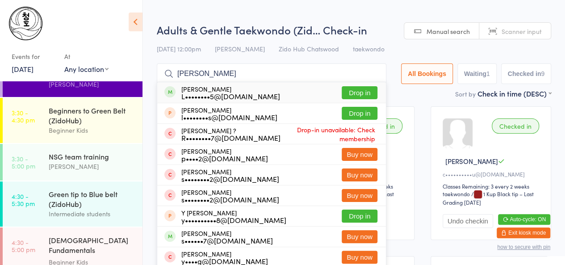 The width and height of the screenshot is (565, 265). I want to click on a: 3:30 -4:30 pmBeginners to Green Belt (ZidoHub)Beginner Kids, so click(72, 120).